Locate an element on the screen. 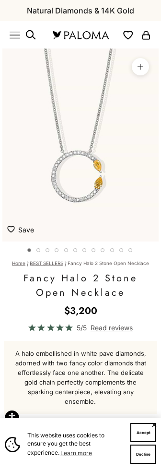 This screenshot has height=471, width=161. img: wishlist is located at coordinates (12, 229).